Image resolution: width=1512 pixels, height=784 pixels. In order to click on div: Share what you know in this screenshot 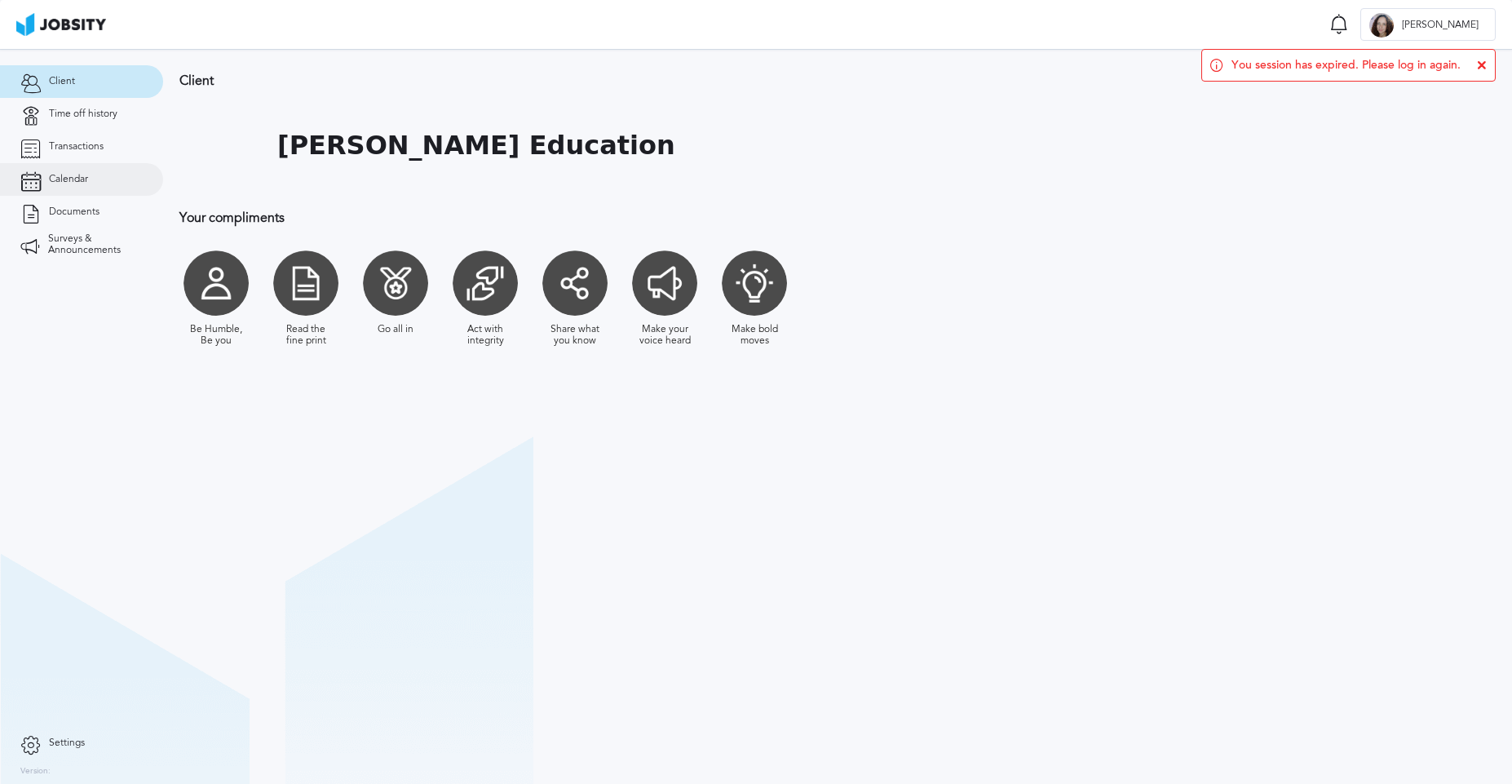, I will do `click(575, 335)`.